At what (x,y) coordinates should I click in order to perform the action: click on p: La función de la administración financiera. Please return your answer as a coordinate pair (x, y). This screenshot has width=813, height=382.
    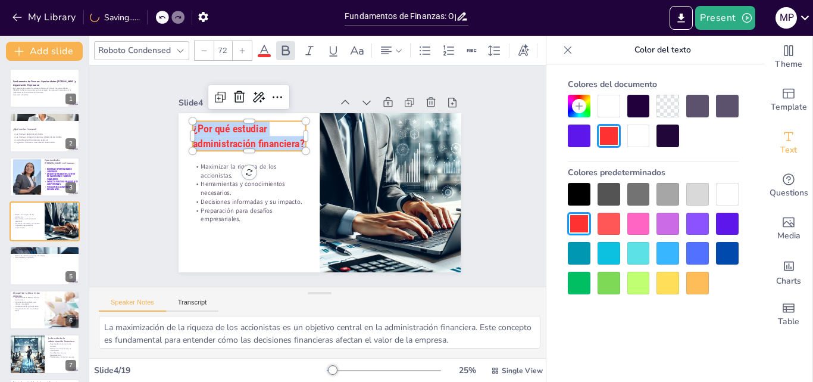
    Looking at the image, I should click on (62, 339).